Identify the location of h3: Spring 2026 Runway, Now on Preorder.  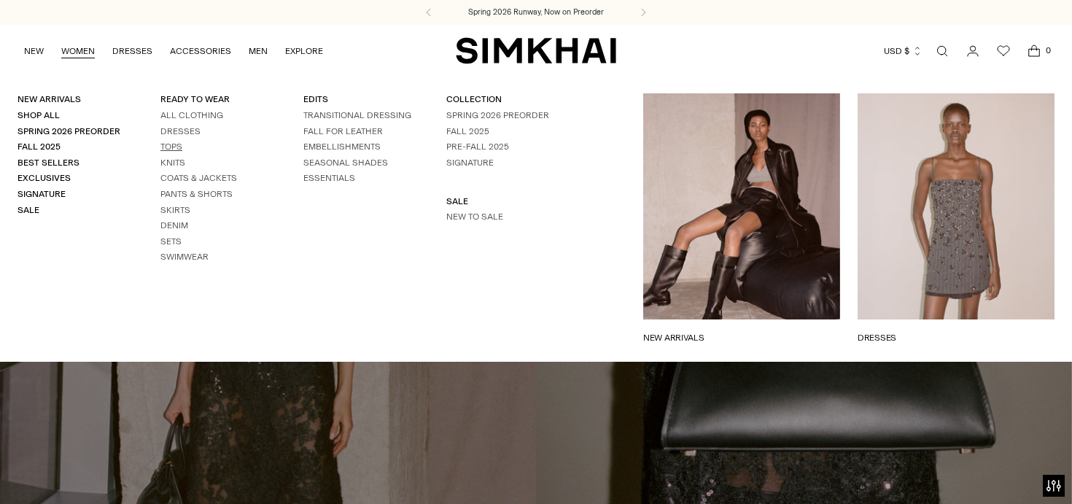
(536, 12).